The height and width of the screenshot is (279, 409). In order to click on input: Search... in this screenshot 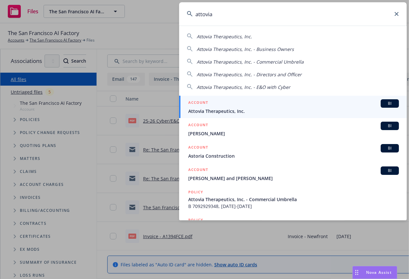, I will do `click(293, 14)`.